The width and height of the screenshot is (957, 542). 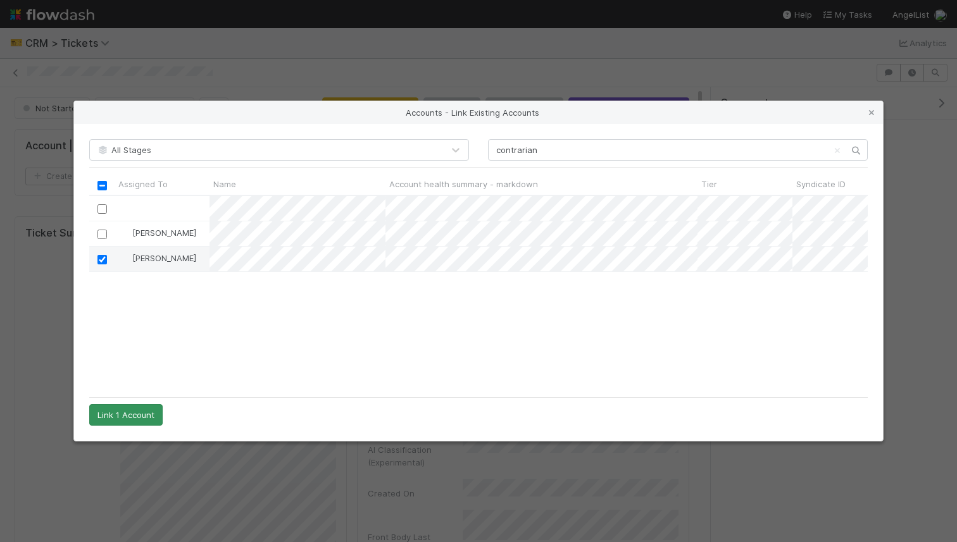 What do you see at coordinates (143, 184) in the screenshot?
I see `span: Assigned To` at bounding box center [143, 184].